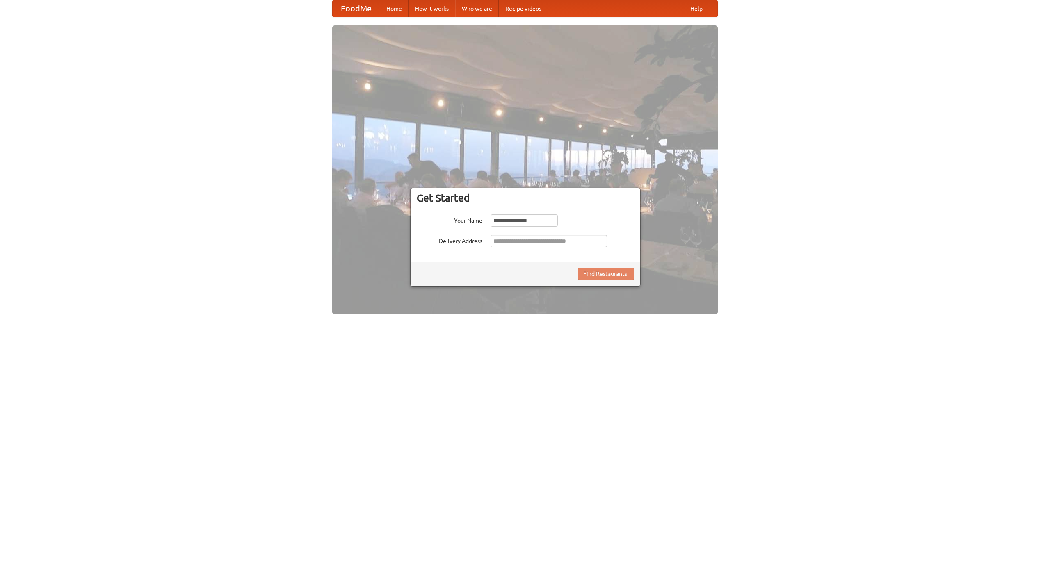  Describe the element at coordinates (449, 240) in the screenshot. I see `label: Delivery Address` at that location.